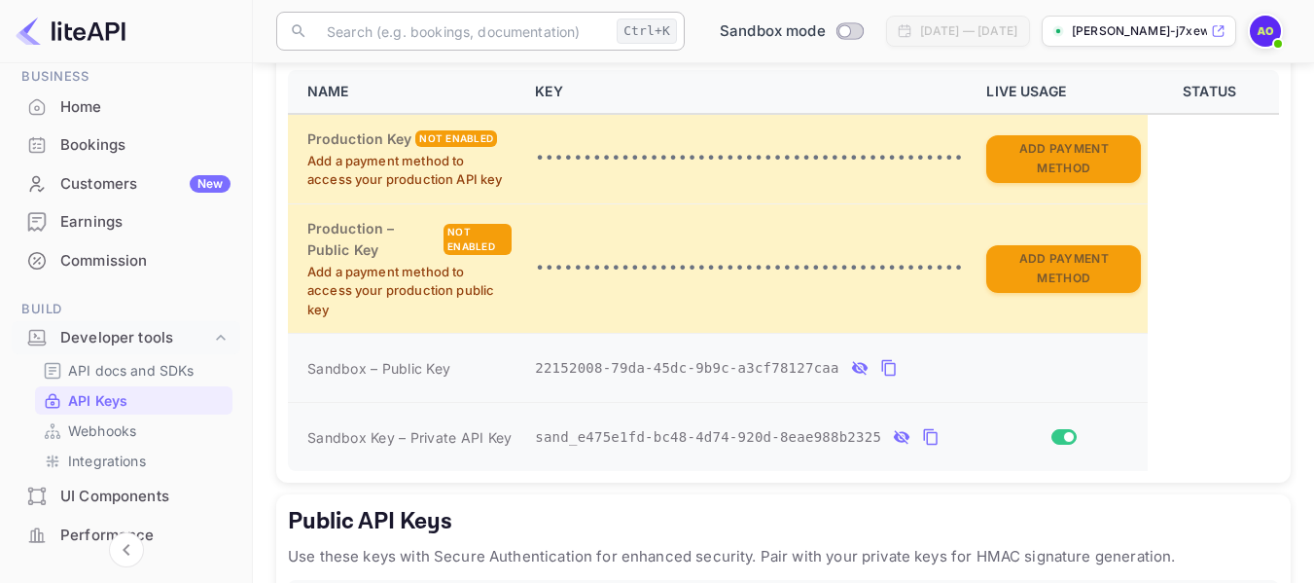  What do you see at coordinates (125, 77) in the screenshot?
I see `span: Business` at bounding box center [125, 77].